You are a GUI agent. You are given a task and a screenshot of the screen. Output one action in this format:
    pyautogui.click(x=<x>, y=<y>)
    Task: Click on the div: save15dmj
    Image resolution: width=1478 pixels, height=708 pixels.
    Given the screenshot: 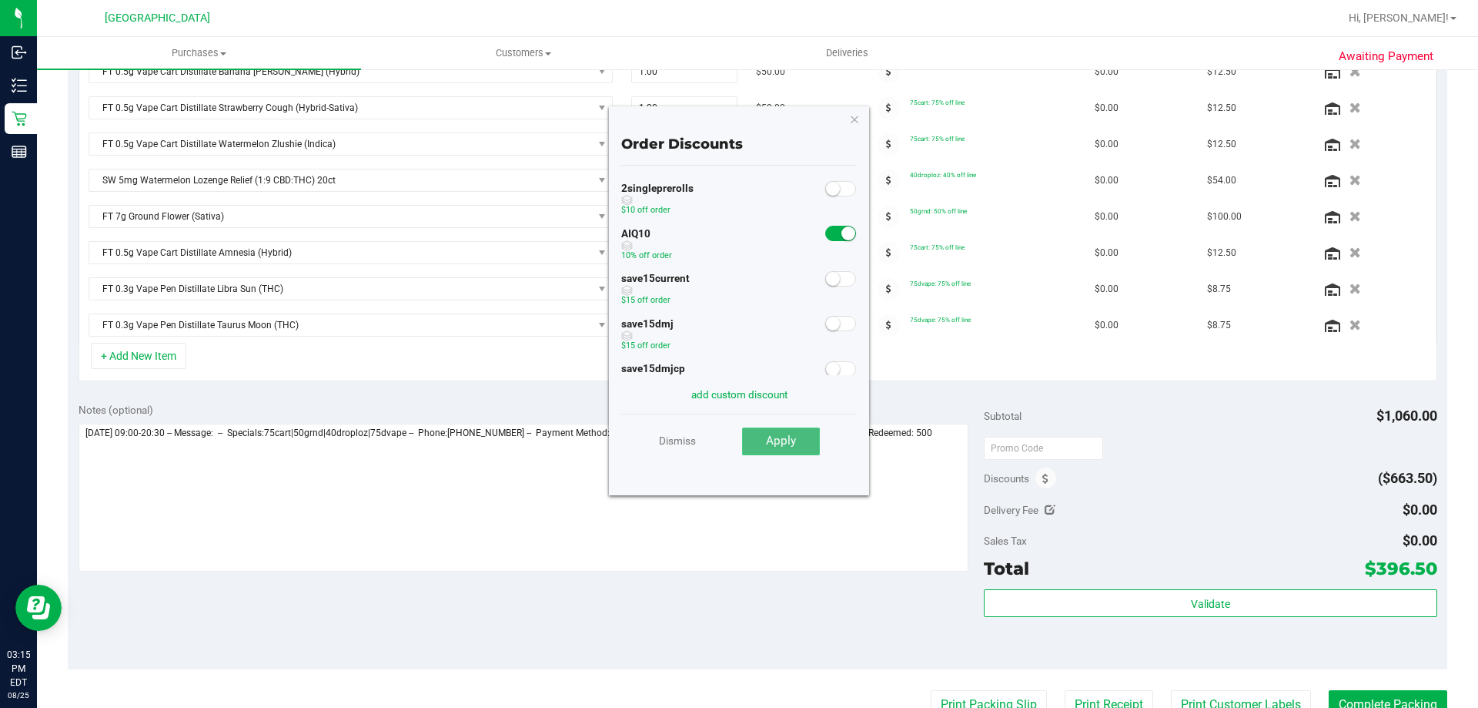 What is the action you would take?
    pyautogui.click(x=648, y=337)
    